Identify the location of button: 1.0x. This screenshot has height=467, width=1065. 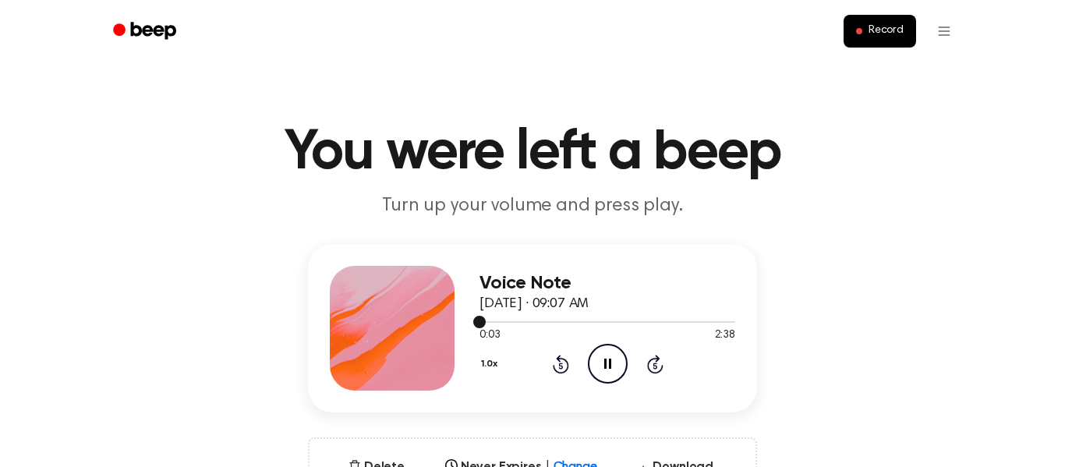
(491, 364).